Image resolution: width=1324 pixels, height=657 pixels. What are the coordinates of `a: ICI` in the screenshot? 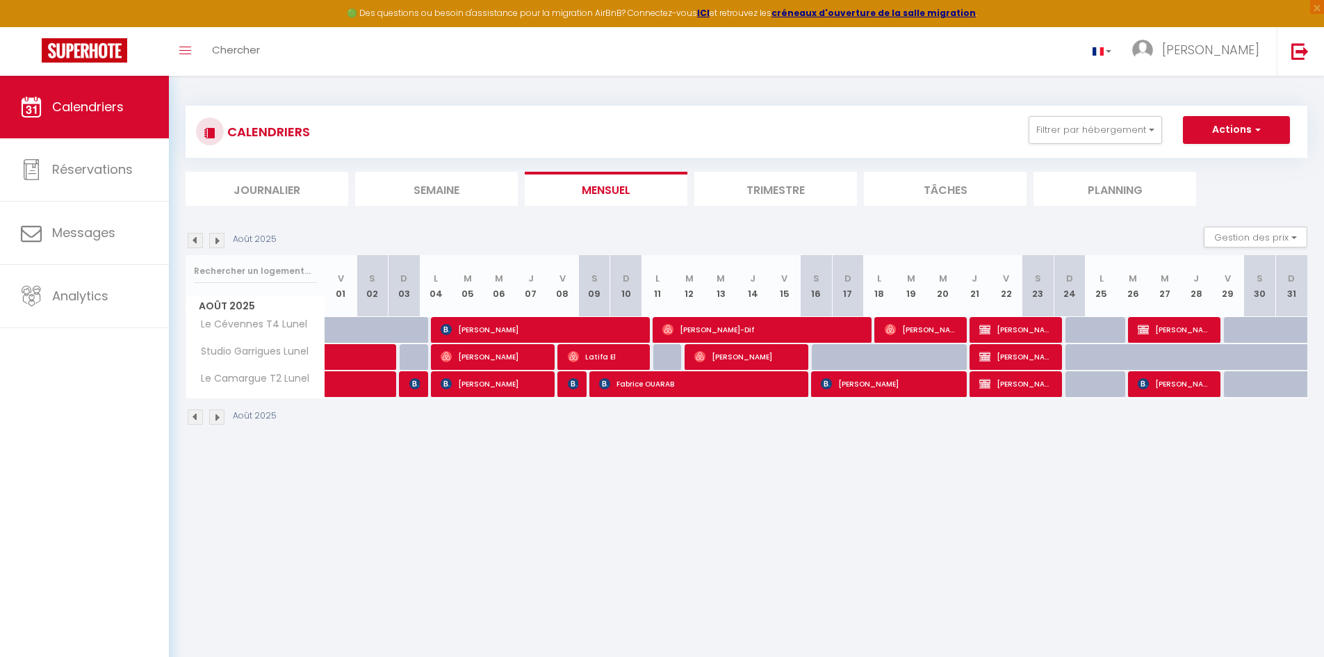 It's located at (703, 13).